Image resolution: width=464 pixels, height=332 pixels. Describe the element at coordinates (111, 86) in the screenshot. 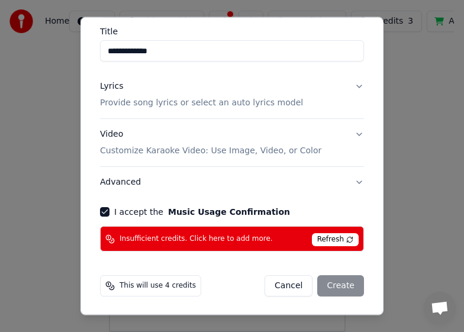

I see `div: Lyrics` at that location.